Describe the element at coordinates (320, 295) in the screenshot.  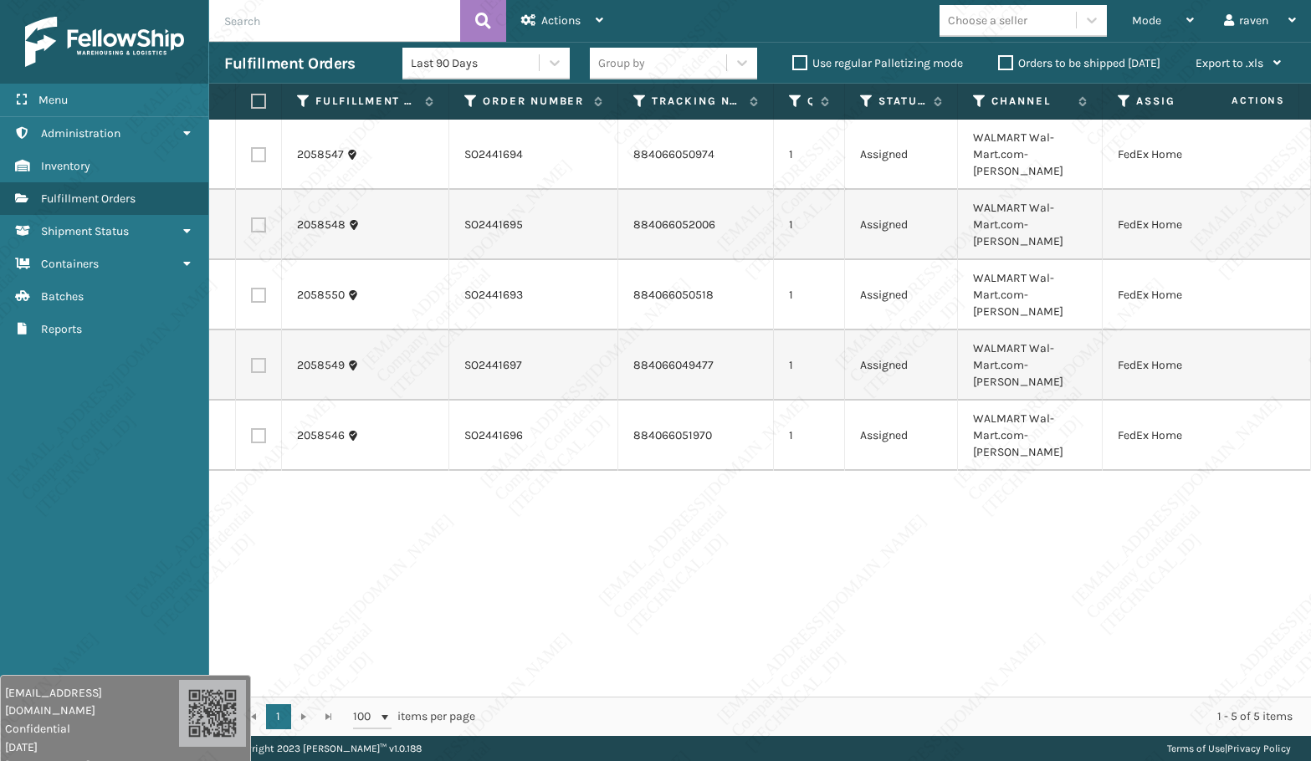
I see `a: 2058550` at that location.